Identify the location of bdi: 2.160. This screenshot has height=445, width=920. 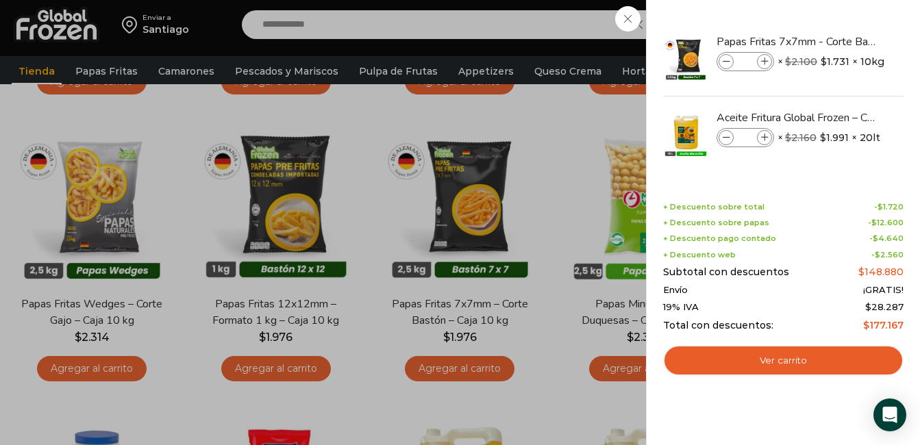
(801, 138).